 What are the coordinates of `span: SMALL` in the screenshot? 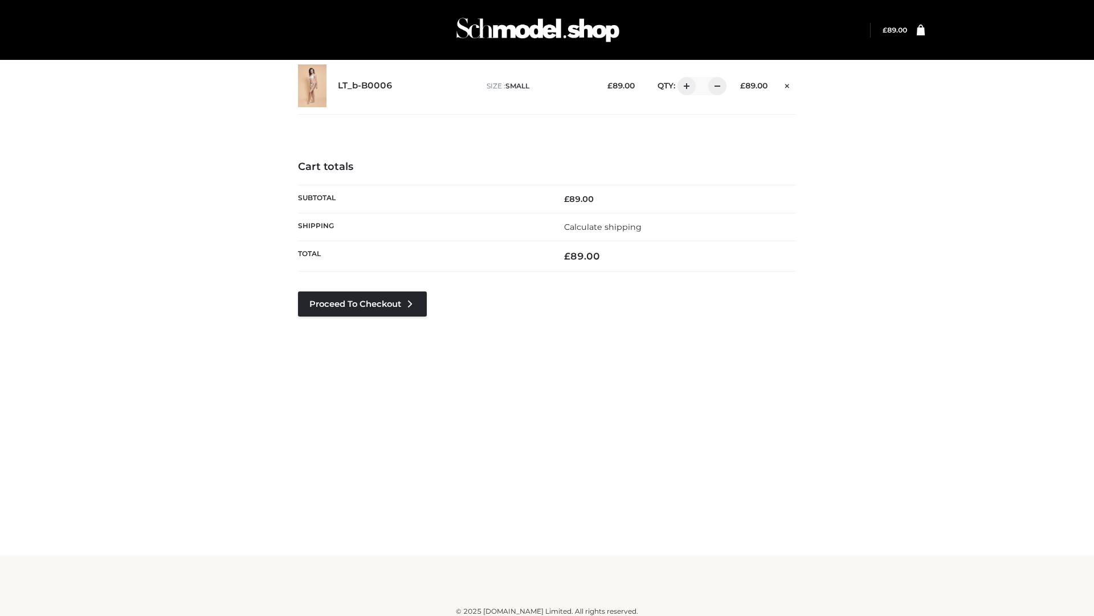 It's located at (518, 86).